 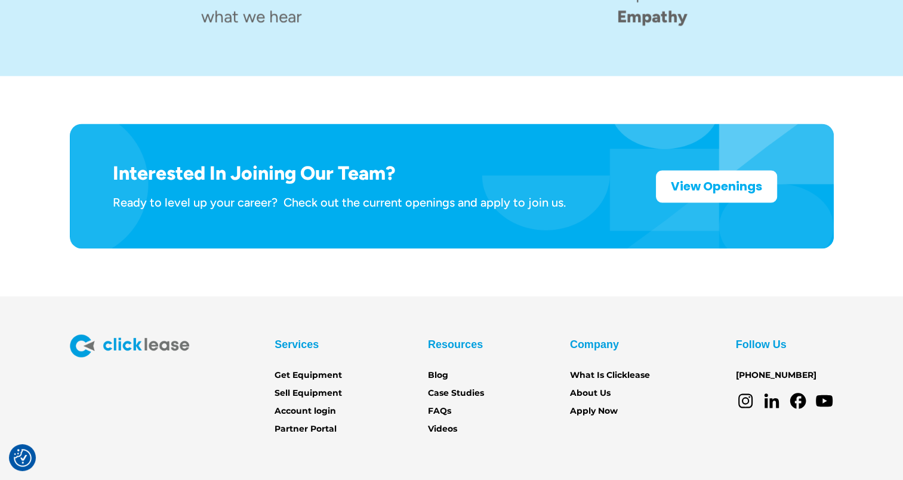 What do you see at coordinates (339, 173) in the screenshot?
I see `h1: Interested In Joining Our Team?` at bounding box center [339, 173].